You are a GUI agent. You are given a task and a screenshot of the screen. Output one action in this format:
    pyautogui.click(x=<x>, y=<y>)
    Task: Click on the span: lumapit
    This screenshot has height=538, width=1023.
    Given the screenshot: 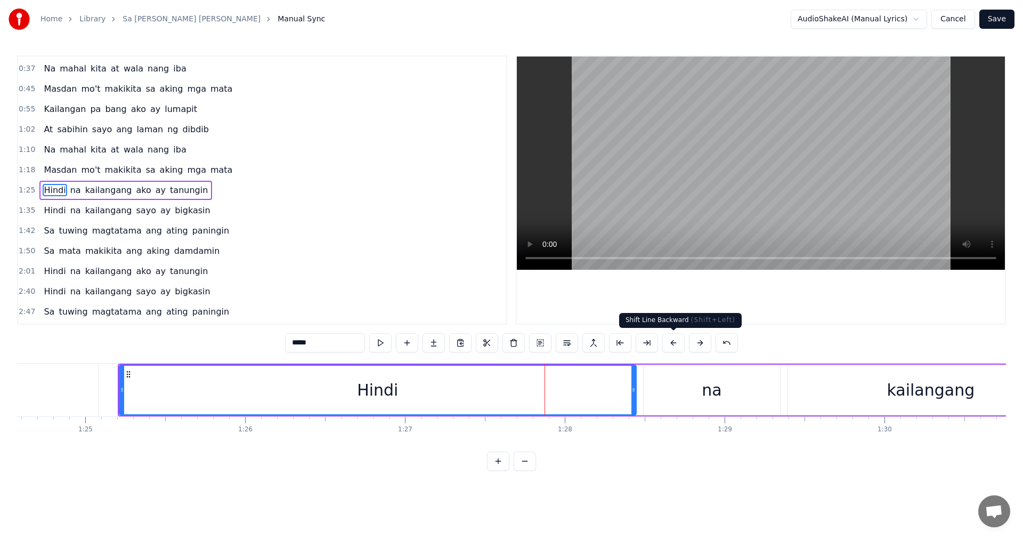 What is the action you would take?
    pyautogui.click(x=181, y=109)
    